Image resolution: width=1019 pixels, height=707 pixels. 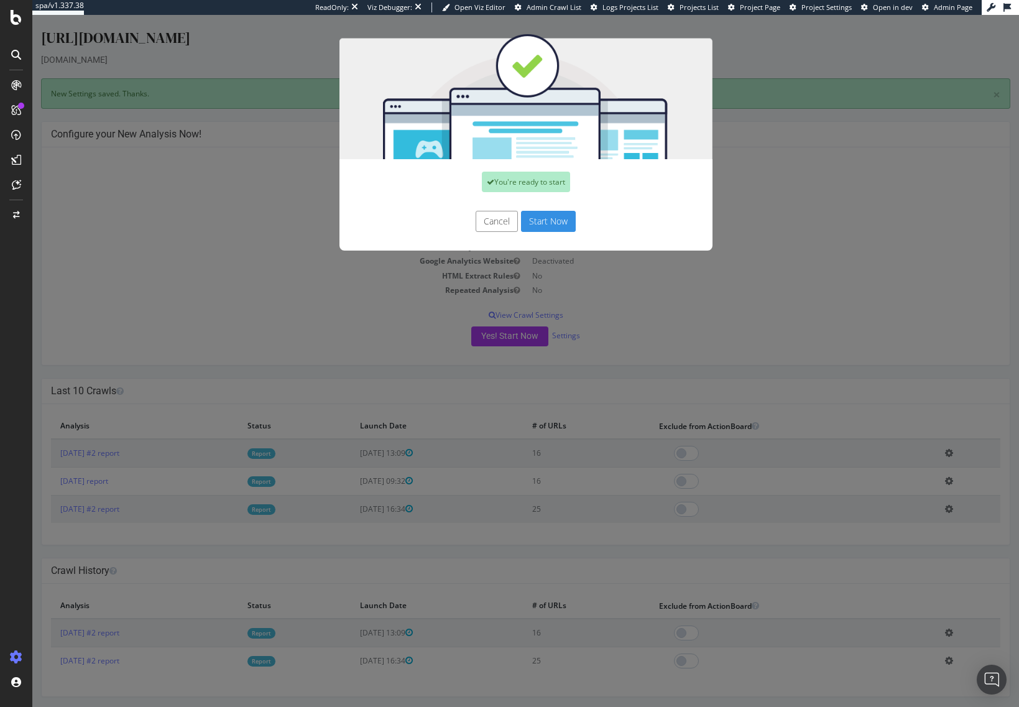 What do you see at coordinates (893, 7) in the screenshot?
I see `span: Open in dev` at bounding box center [893, 7].